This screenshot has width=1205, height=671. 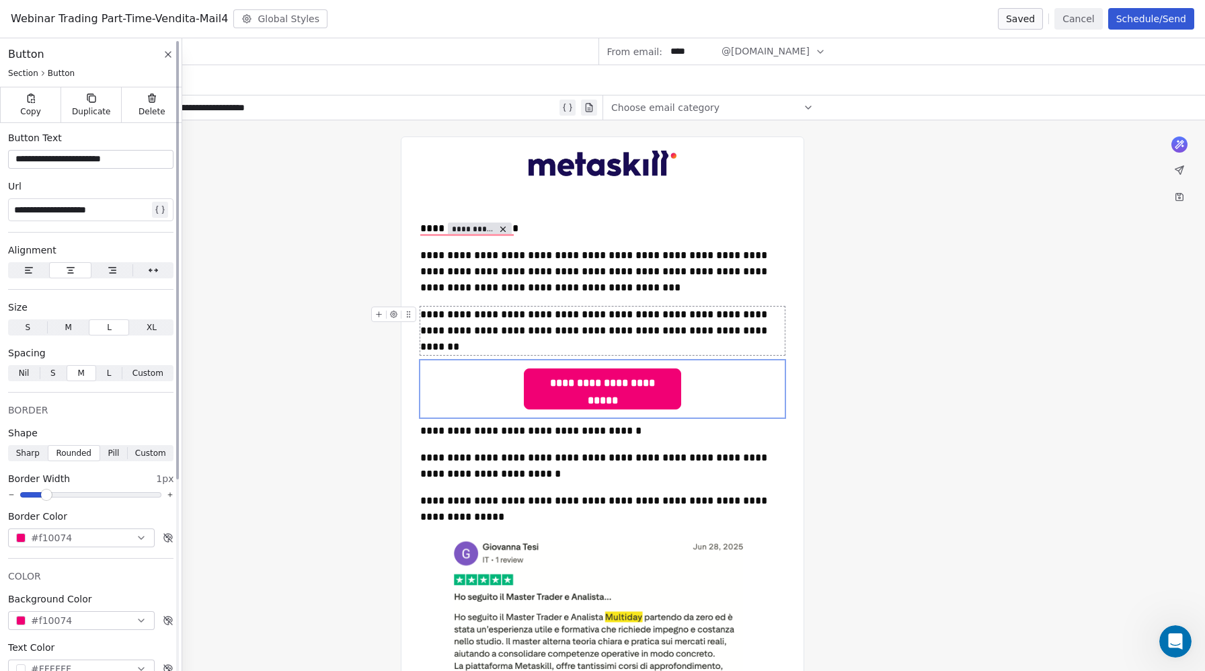 What do you see at coordinates (91, 410) in the screenshot?
I see `div: BORDER` at bounding box center [91, 410].